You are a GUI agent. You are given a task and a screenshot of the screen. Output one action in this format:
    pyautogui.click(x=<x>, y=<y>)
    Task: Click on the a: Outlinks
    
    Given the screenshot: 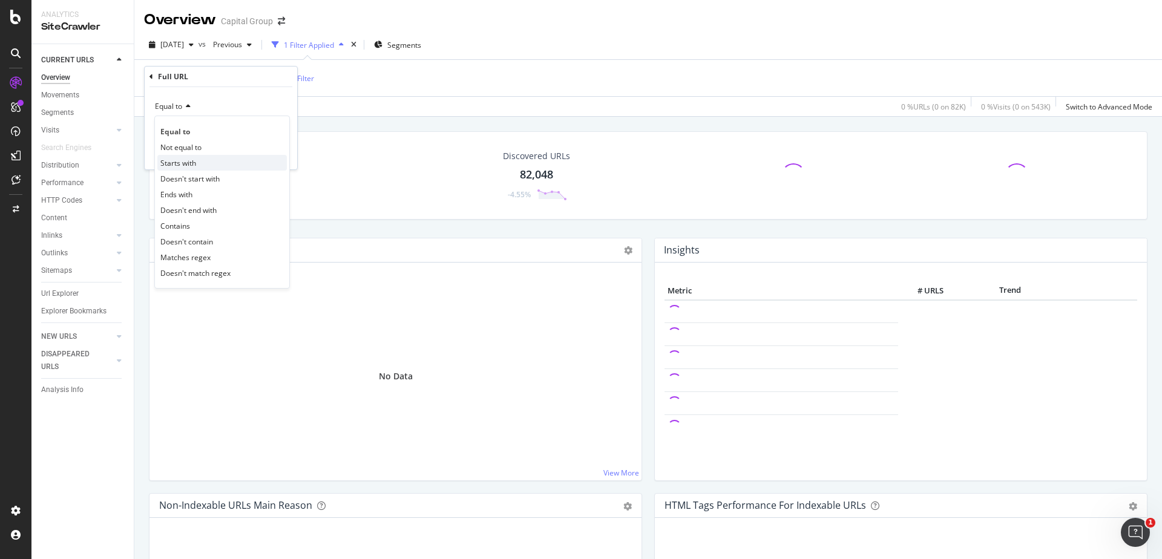 What is the action you would take?
    pyautogui.click(x=77, y=253)
    